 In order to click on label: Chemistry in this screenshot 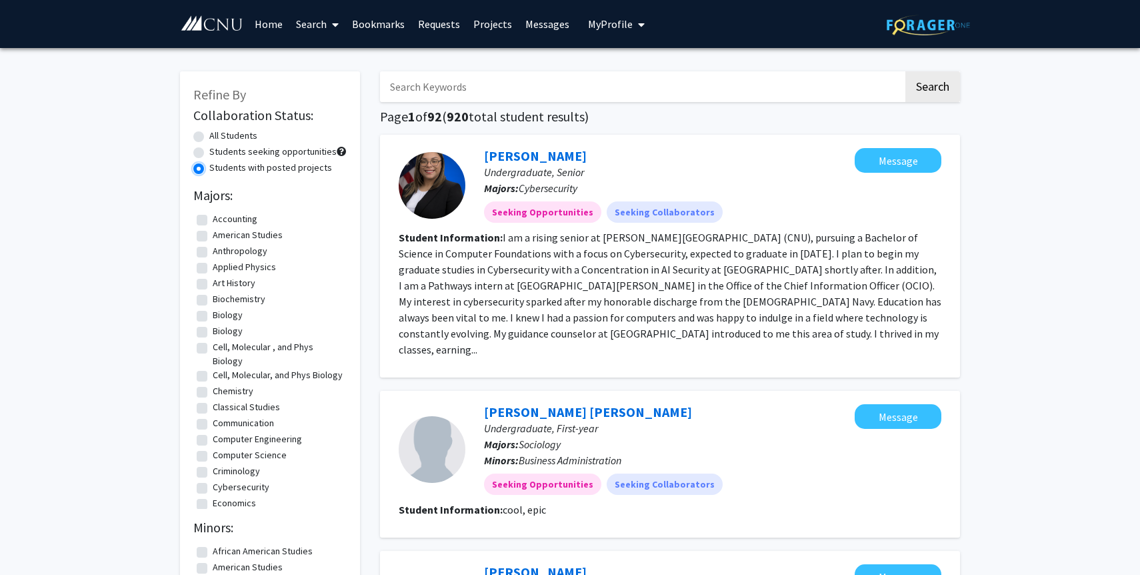, I will do `click(233, 391)`.